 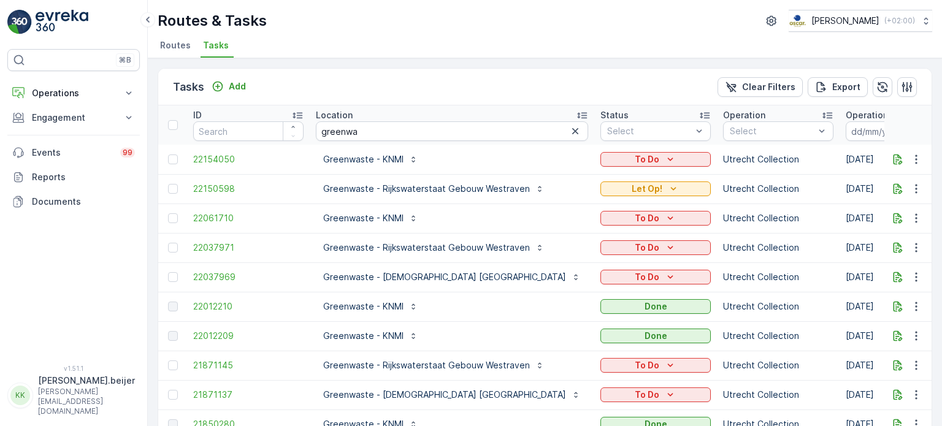 I want to click on a: 22037969, so click(x=248, y=277).